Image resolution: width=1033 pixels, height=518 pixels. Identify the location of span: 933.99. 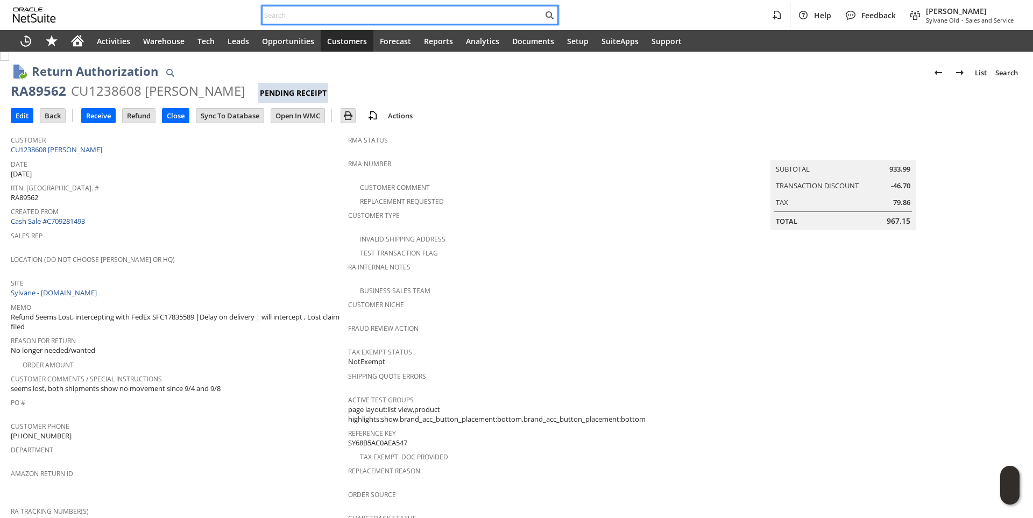
(900, 169).